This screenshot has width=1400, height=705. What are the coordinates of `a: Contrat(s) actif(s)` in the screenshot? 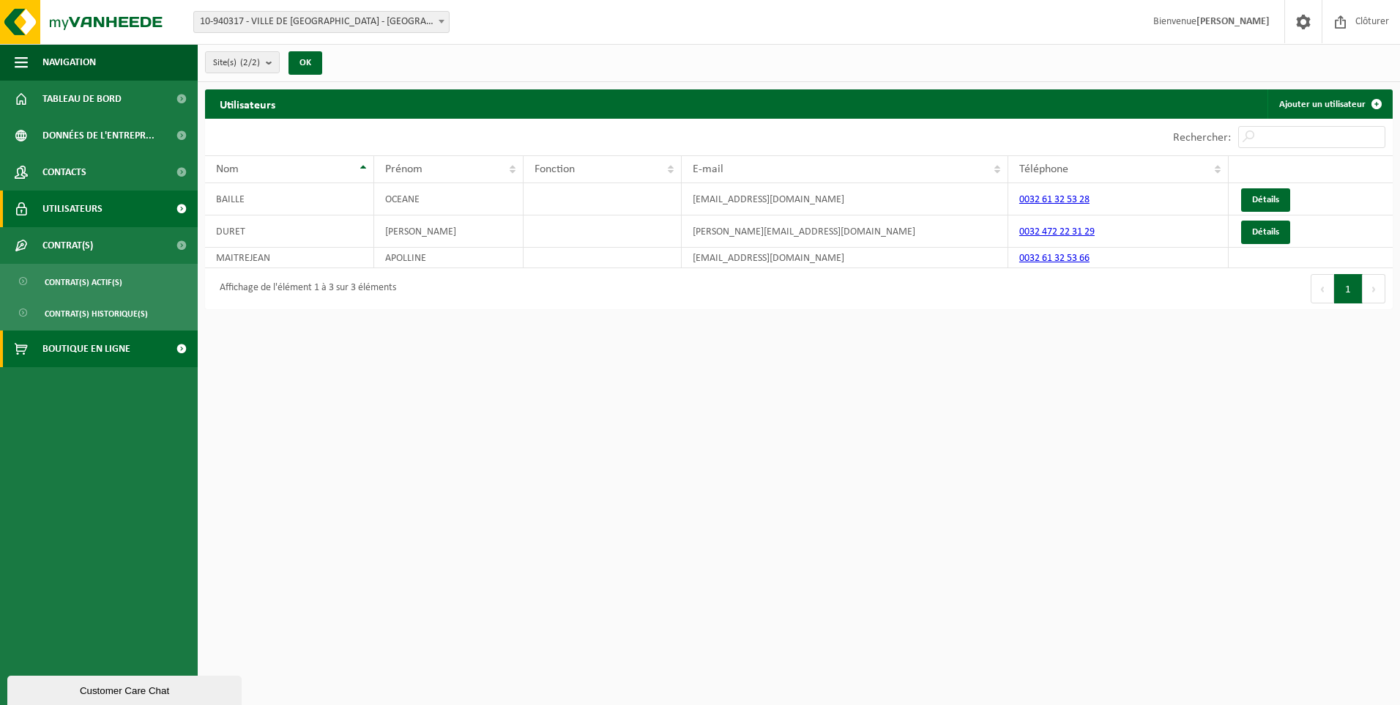 It's located at (99, 281).